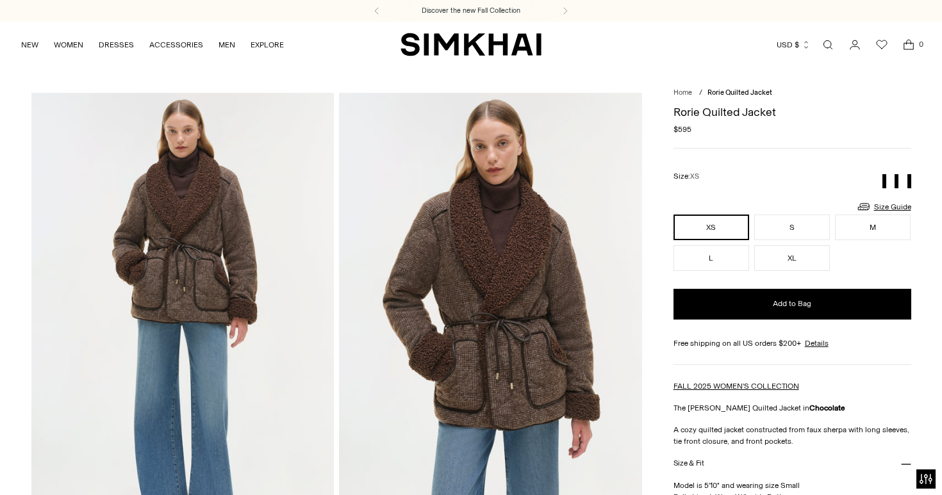 The image size is (942, 495). Describe the element at coordinates (471, 44) in the screenshot. I see `a: SIMKHAI` at that location.